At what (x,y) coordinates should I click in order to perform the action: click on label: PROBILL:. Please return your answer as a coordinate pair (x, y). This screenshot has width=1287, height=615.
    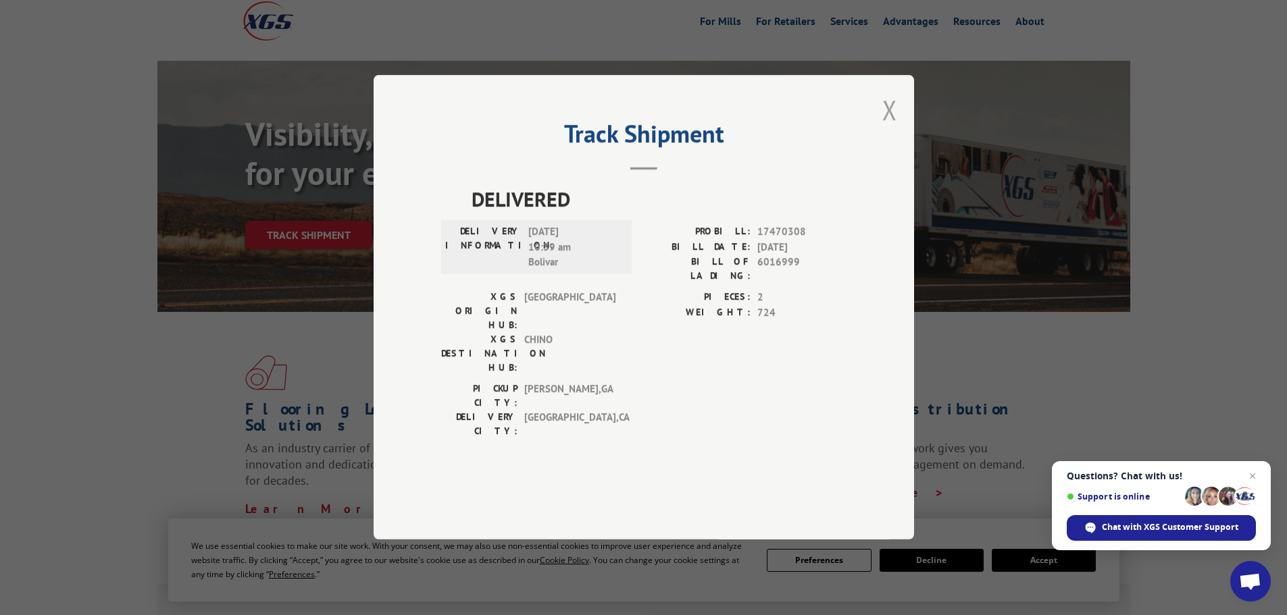
    Looking at the image, I should click on (697, 232).